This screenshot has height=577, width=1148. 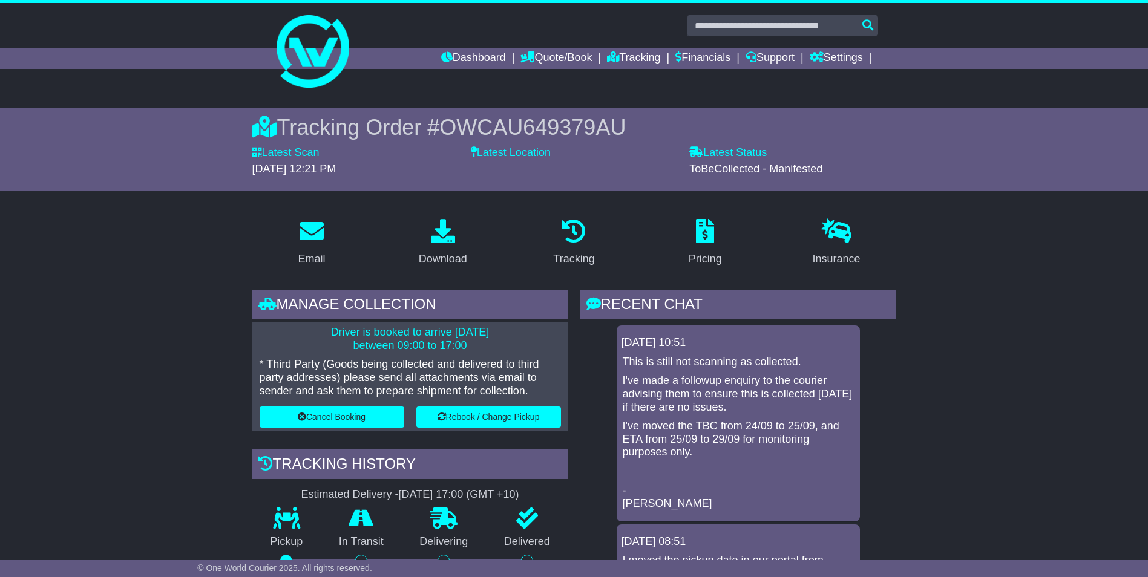 I want to click on a: Email, so click(x=311, y=243).